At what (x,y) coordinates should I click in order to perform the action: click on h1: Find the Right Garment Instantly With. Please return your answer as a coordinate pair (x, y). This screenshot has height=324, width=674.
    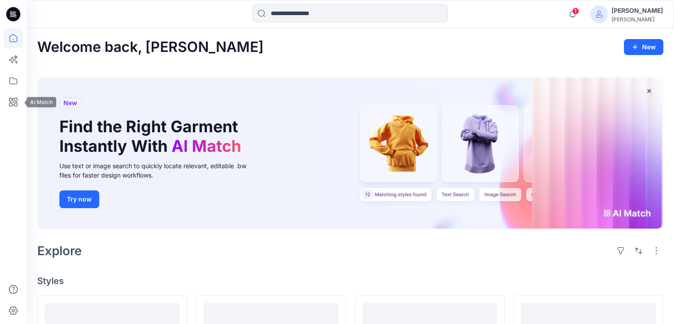
    Looking at the image, I should click on (152, 136).